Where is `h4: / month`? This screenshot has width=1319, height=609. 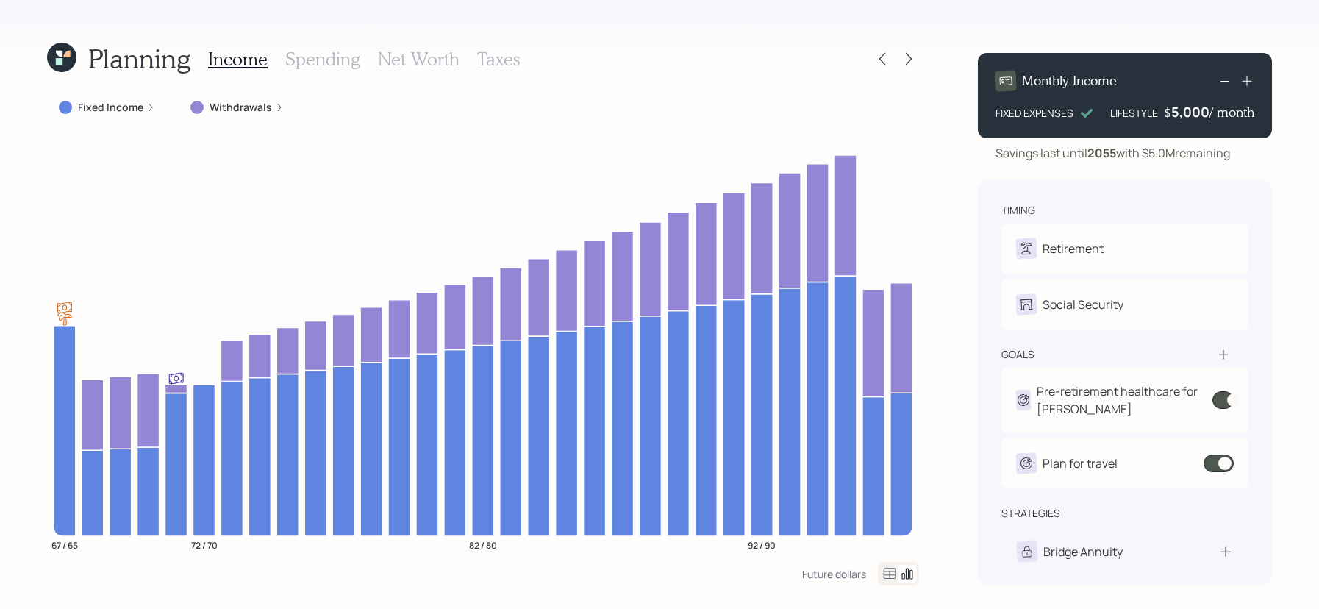
h4: / month is located at coordinates (1232, 113).